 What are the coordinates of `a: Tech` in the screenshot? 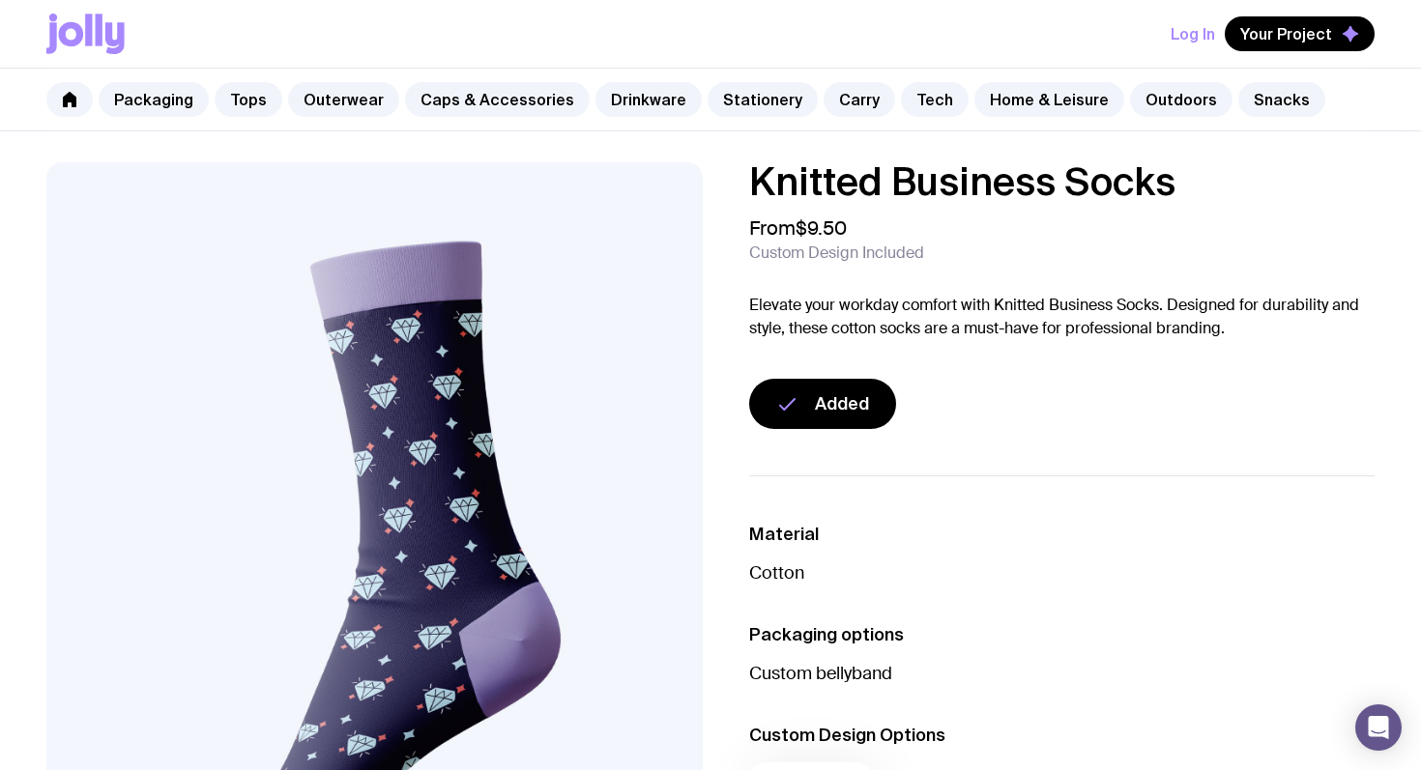 It's located at (935, 100).